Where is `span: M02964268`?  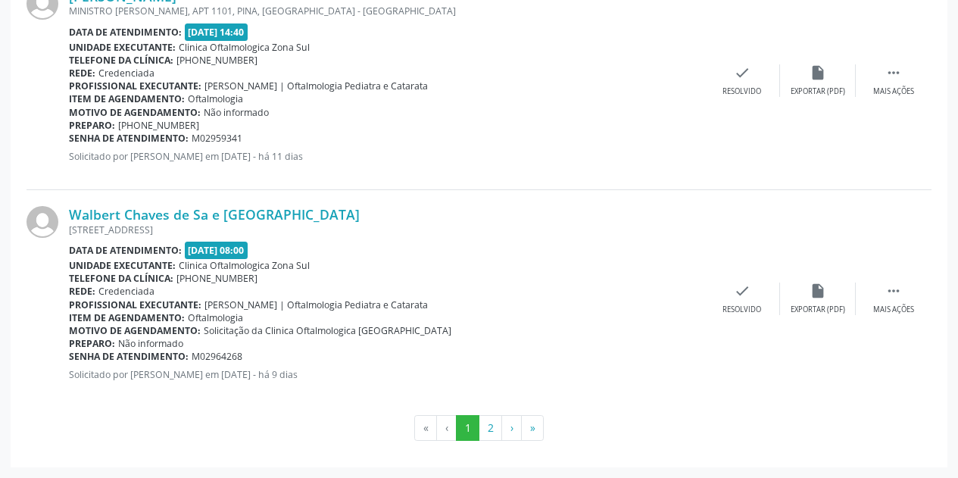 span: M02964268 is located at coordinates (217, 356).